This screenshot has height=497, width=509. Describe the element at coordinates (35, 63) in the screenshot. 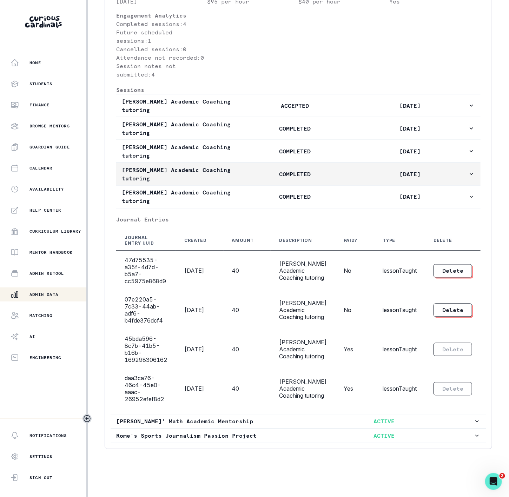

I see `p: Home` at that location.